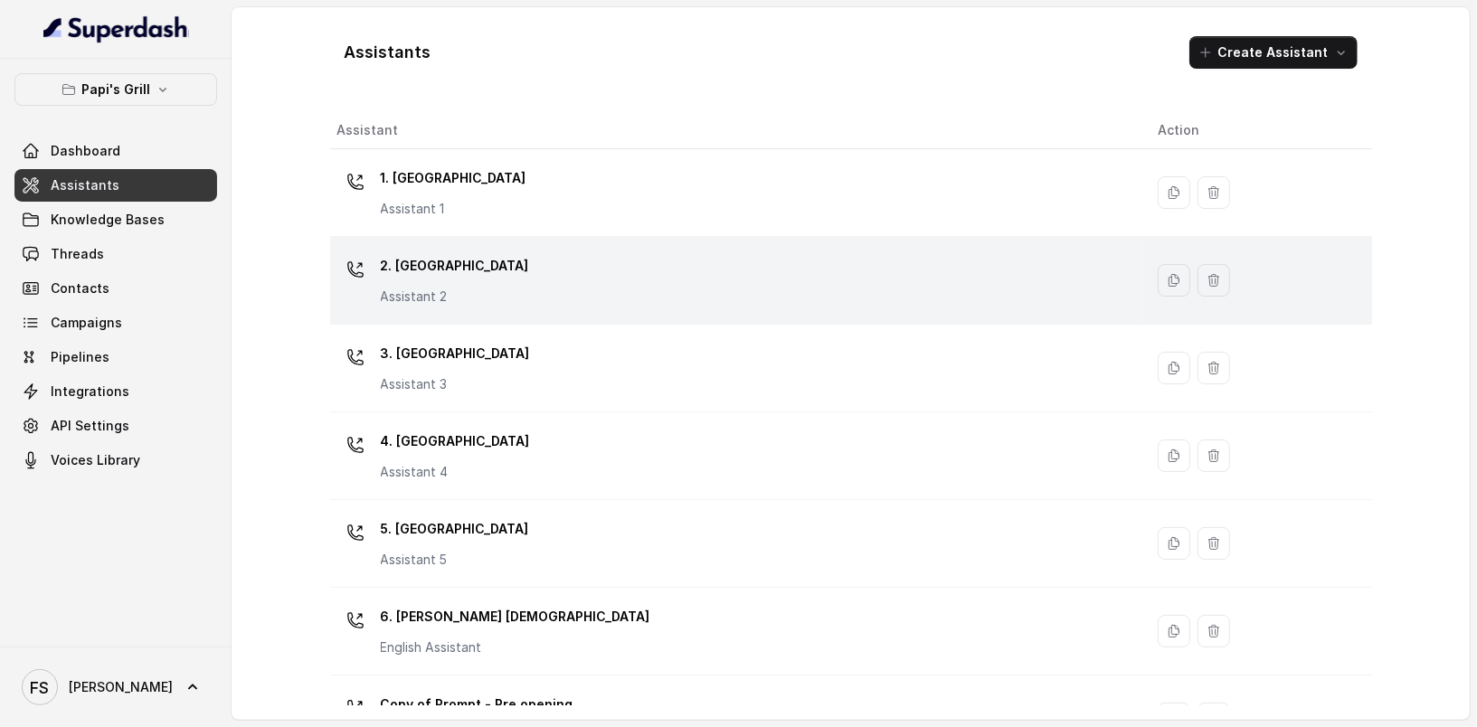 The width and height of the screenshot is (1477, 727). I want to click on a: Contacts, so click(116, 289).